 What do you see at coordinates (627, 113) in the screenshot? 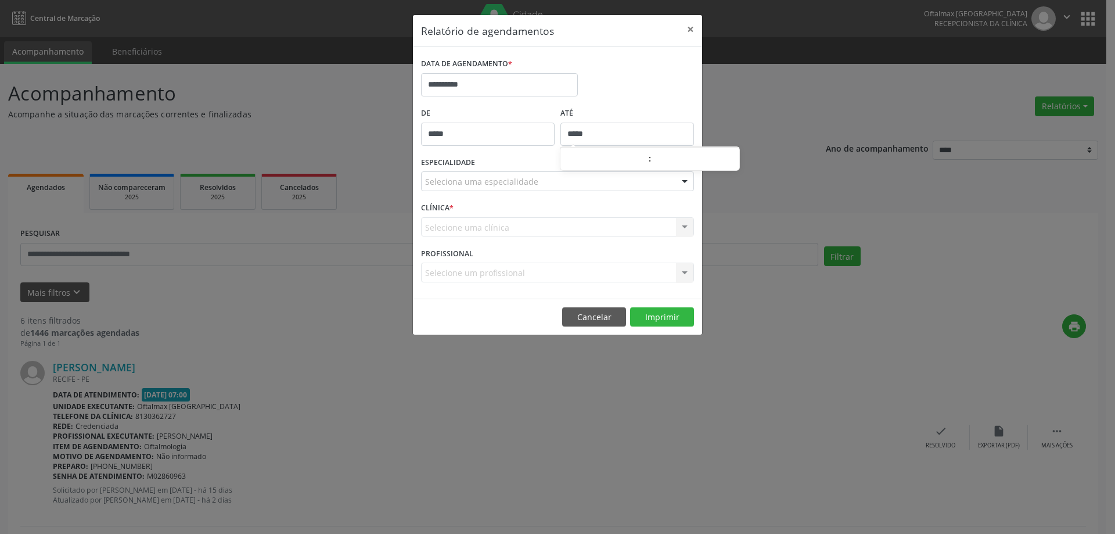
I see `label: ATÉ` at bounding box center [627, 113].